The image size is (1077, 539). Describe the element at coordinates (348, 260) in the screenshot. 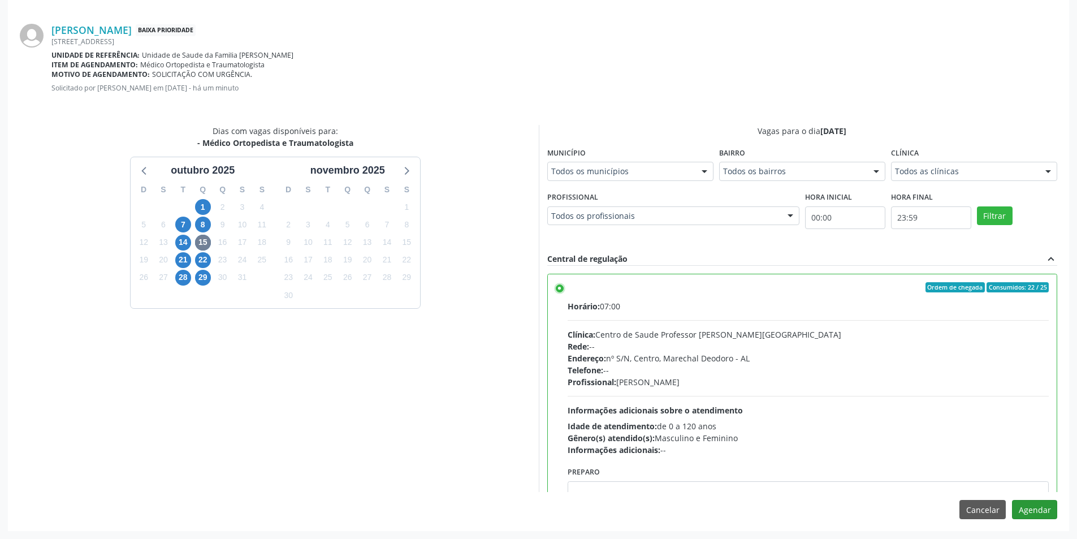

I see `span: quarta-feira, 19 de novembro de 2025` at that location.